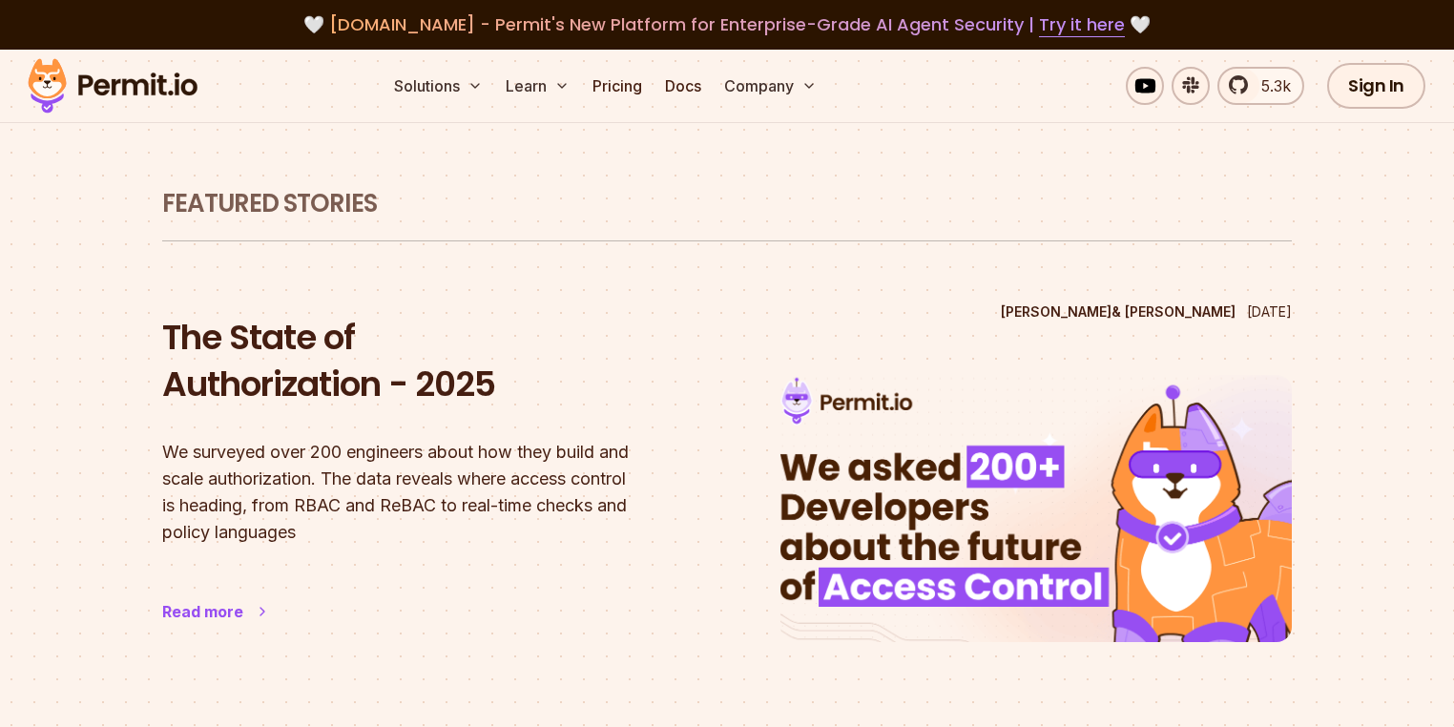  What do you see at coordinates (438, 86) in the screenshot?
I see `button: Solutions` at bounding box center [438, 86].